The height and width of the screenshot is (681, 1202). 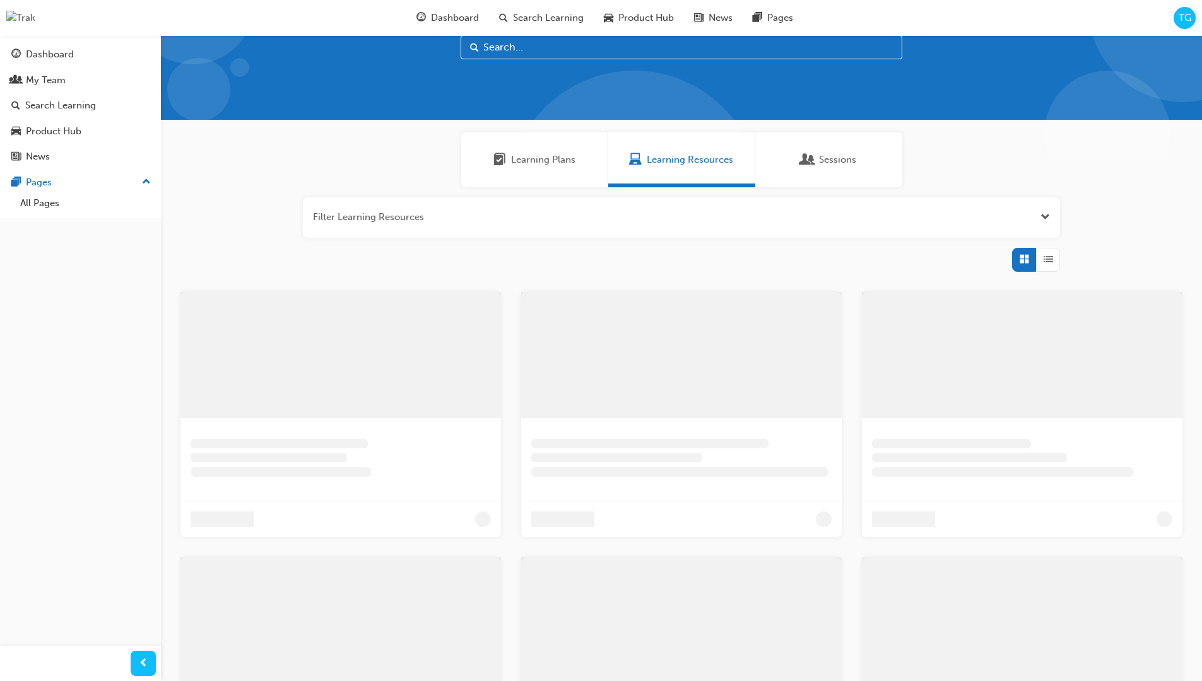 What do you see at coordinates (1048, 259) in the screenshot?
I see `span: List` at bounding box center [1048, 259].